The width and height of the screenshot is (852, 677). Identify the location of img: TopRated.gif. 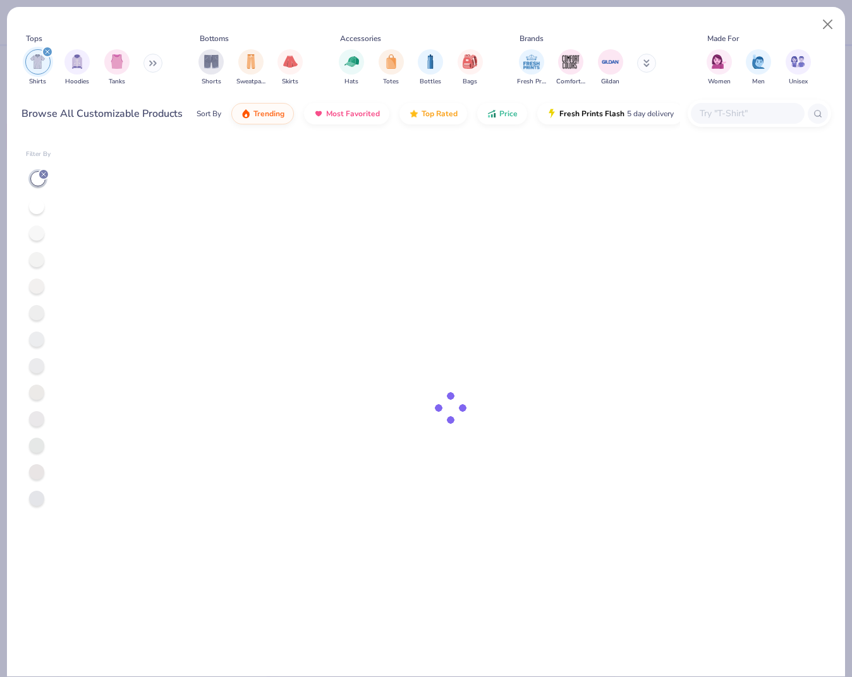
(414, 114).